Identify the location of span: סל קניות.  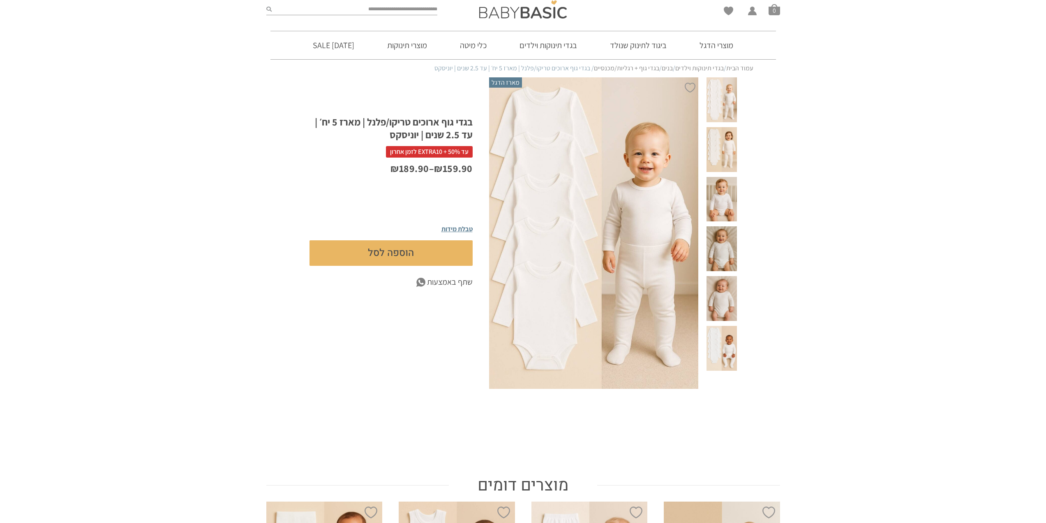
(775, 9).